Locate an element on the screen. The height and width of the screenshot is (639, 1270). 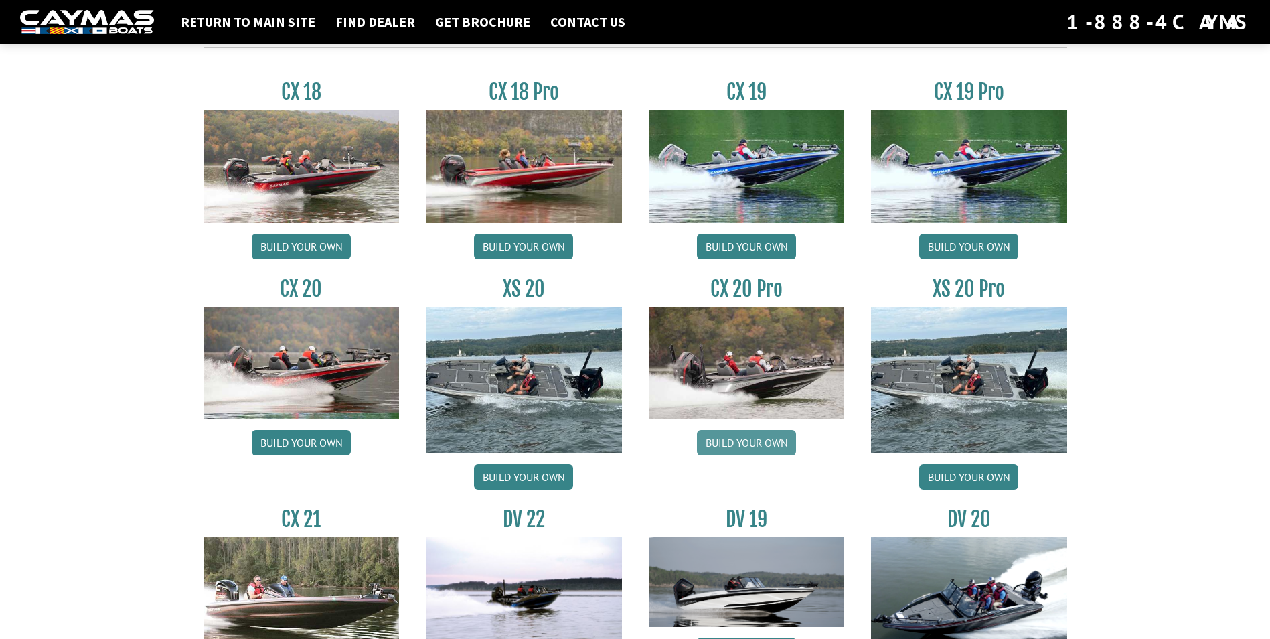
h3: DV 19 is located at coordinates (747, 519).